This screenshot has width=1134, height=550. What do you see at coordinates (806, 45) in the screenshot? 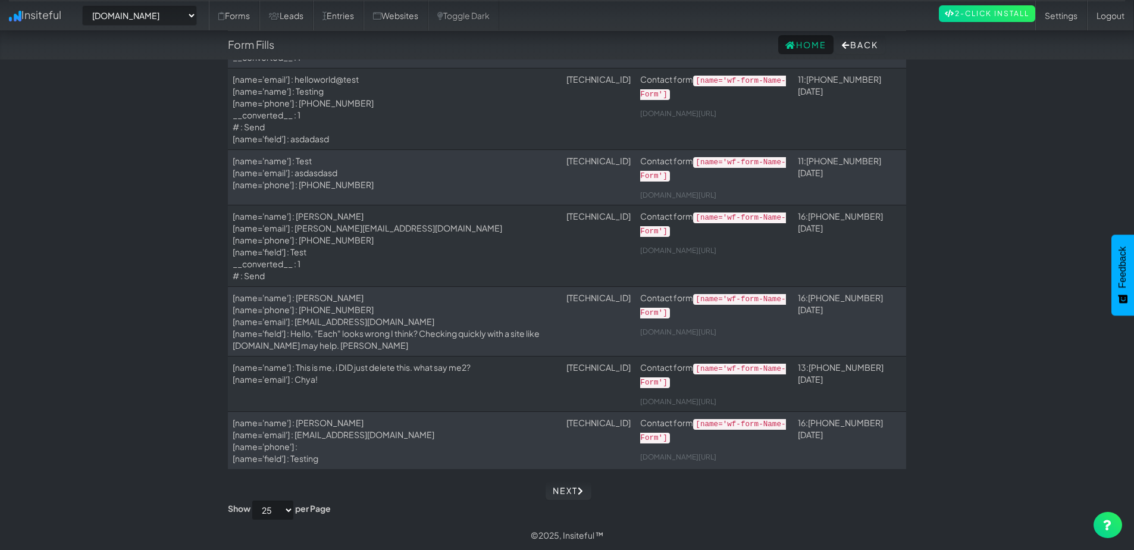
I see `a: Home` at bounding box center [806, 45].